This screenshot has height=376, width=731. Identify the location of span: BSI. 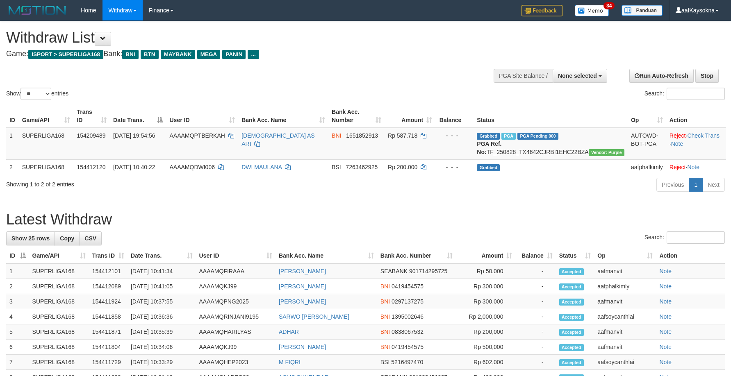
(385, 362).